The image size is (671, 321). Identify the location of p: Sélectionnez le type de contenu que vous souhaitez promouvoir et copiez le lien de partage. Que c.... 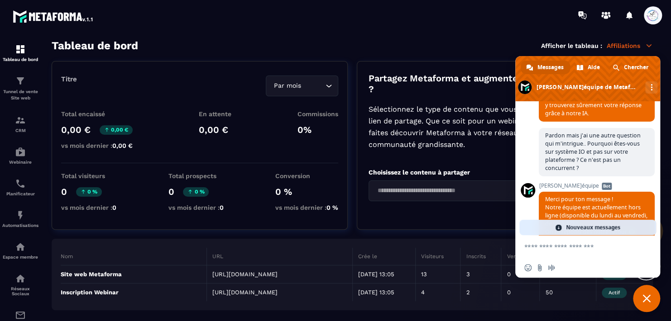
(505, 127).